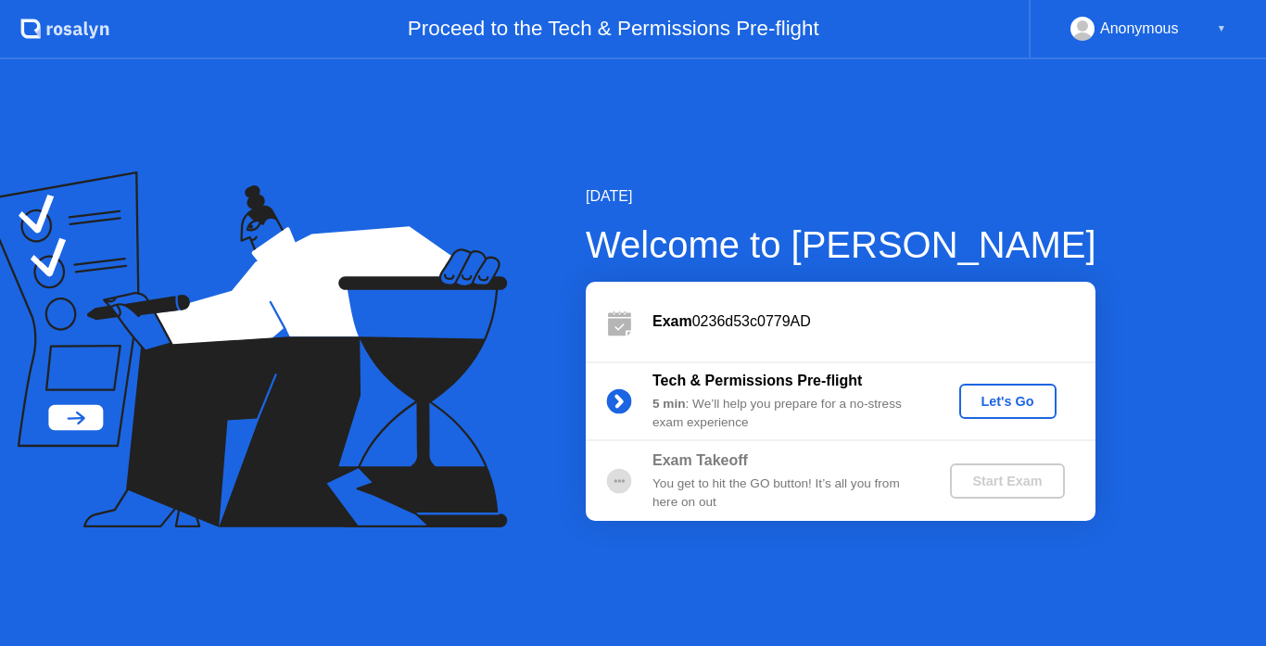  I want to click on b: Exam, so click(672, 321).